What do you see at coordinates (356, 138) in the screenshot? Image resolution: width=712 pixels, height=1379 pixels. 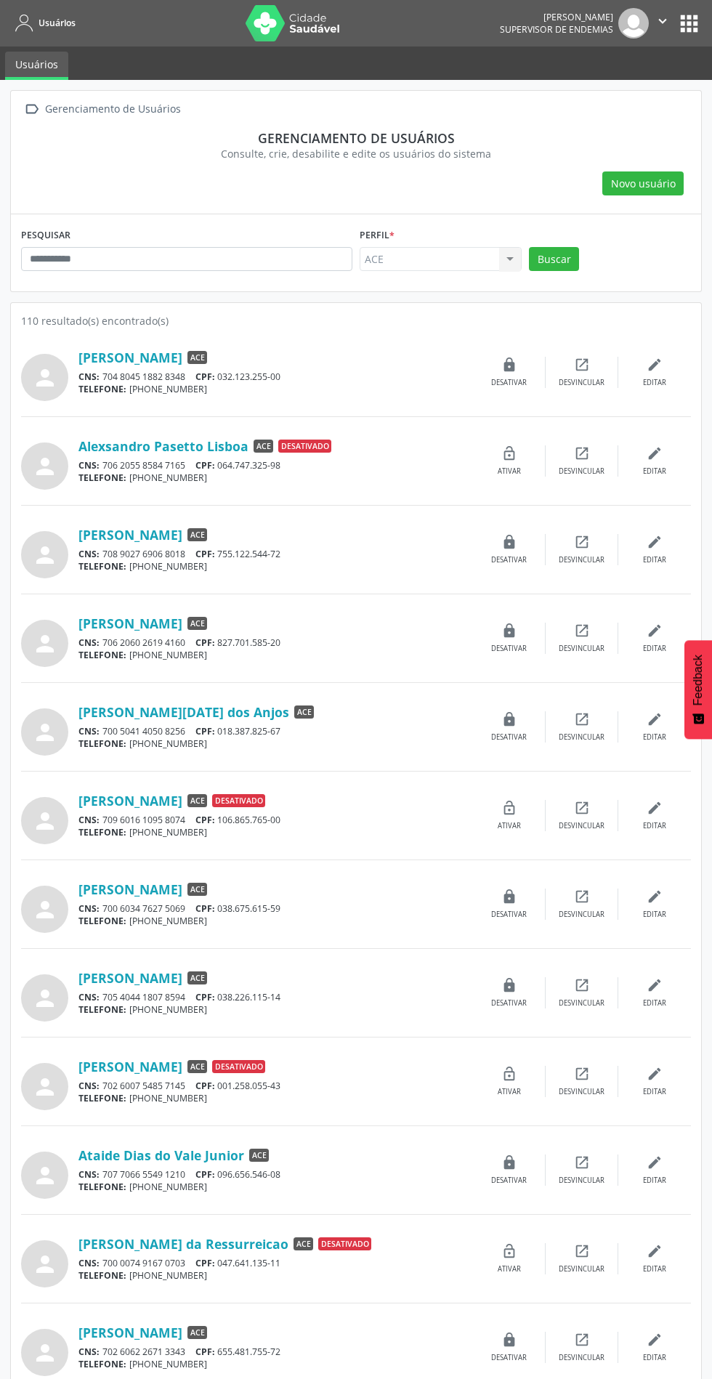 I see `div: Gerenciamento de usuários` at bounding box center [356, 138].